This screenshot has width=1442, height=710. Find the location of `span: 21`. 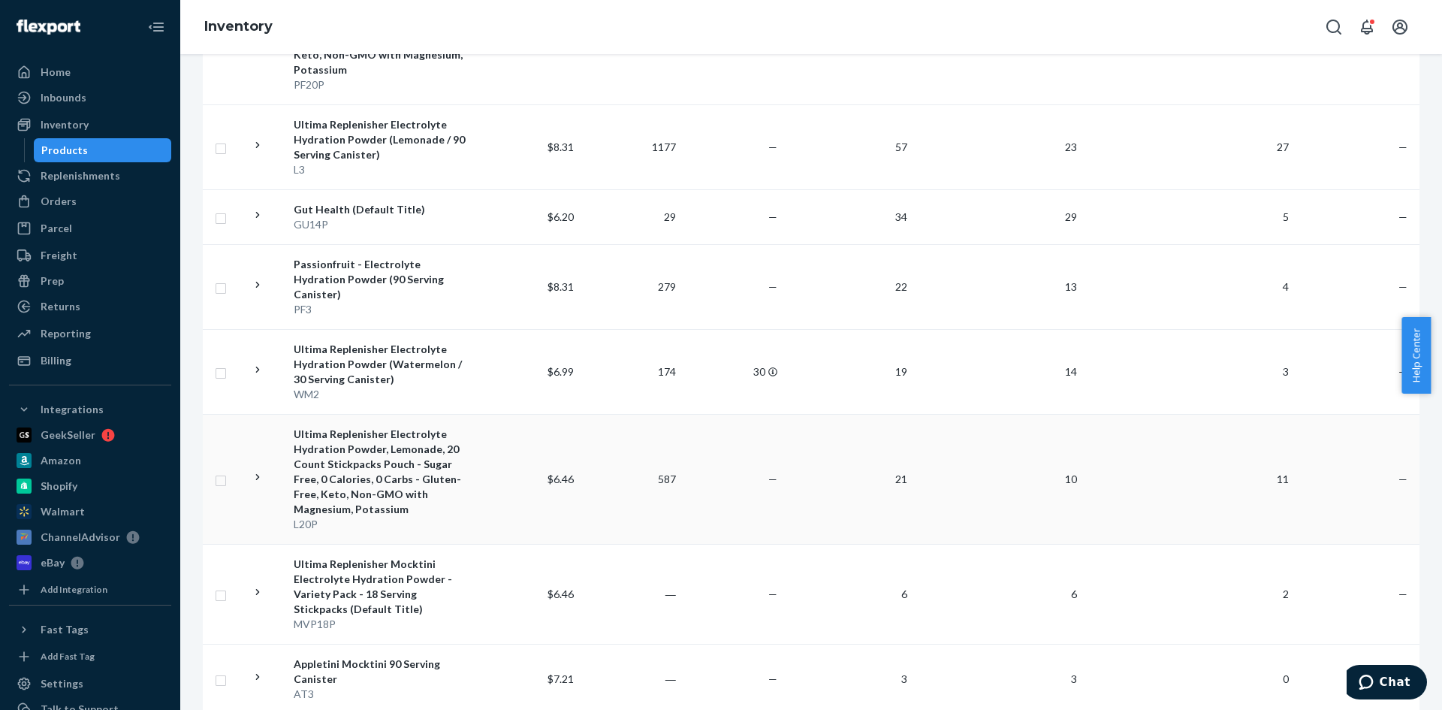

span: 21 is located at coordinates (901, 478).